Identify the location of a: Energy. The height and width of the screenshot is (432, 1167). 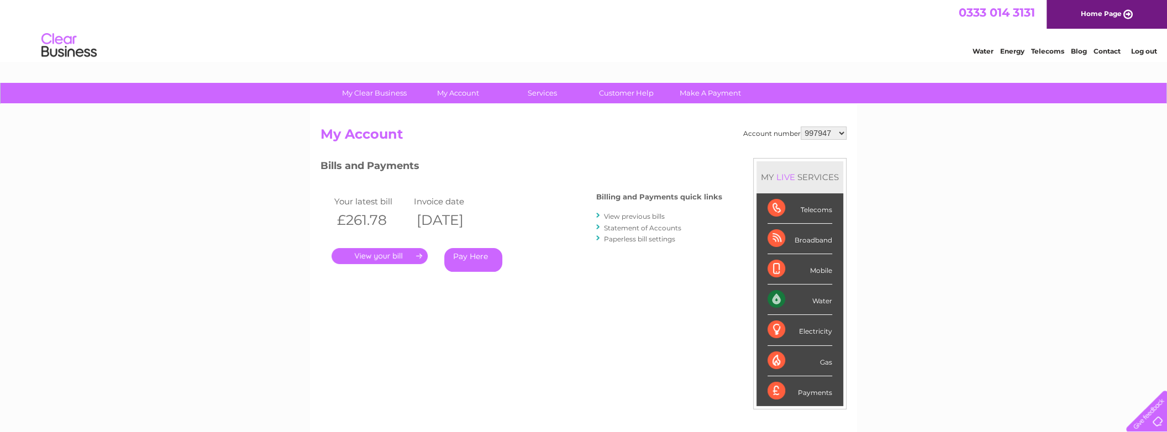
(1013, 51).